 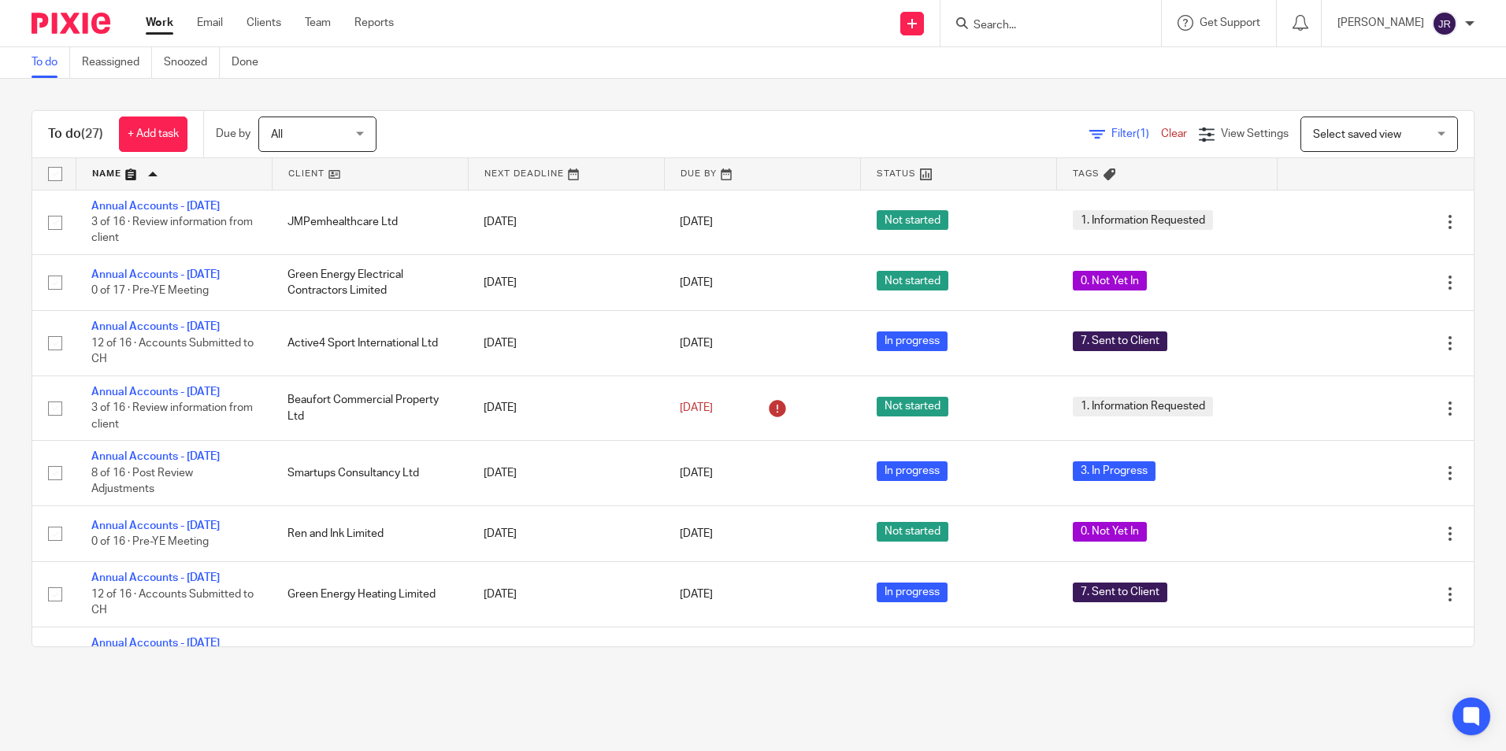 What do you see at coordinates (1143, 134) in the screenshot?
I see `span: (1)` at bounding box center [1143, 134].